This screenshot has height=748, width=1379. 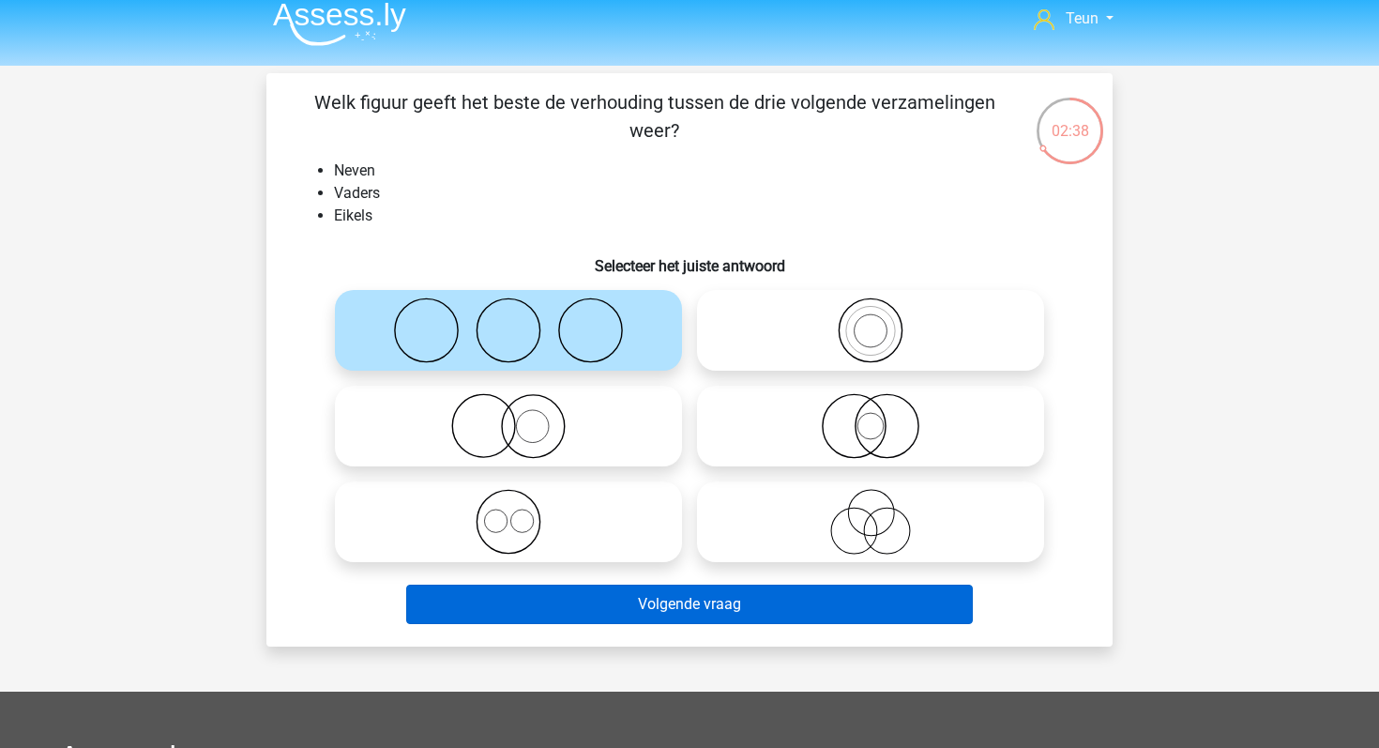 I want to click on button: Volgende vraag, so click(x=690, y=604).